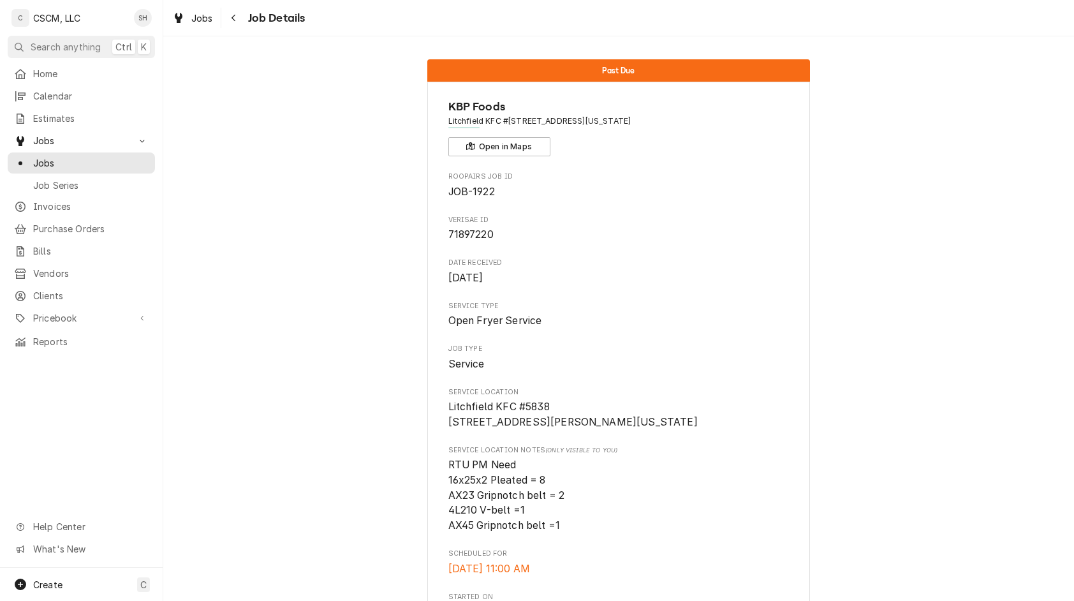  Describe the element at coordinates (618, 450) in the screenshot. I see `span: Service Location Notes` at that location.